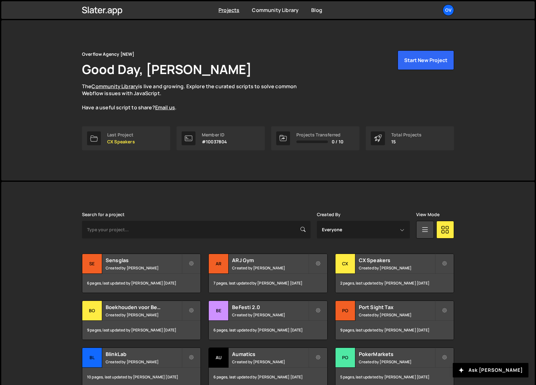 This screenshot has width=536, height=385. What do you see at coordinates (218, 311) in the screenshot?
I see `div: Be` at bounding box center [218, 311].